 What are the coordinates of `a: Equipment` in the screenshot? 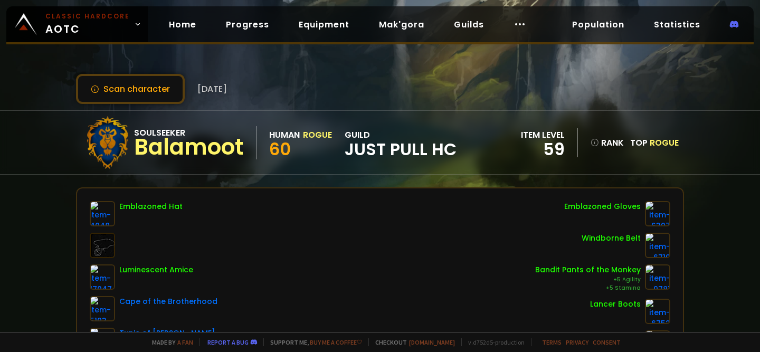 It's located at (324, 24).